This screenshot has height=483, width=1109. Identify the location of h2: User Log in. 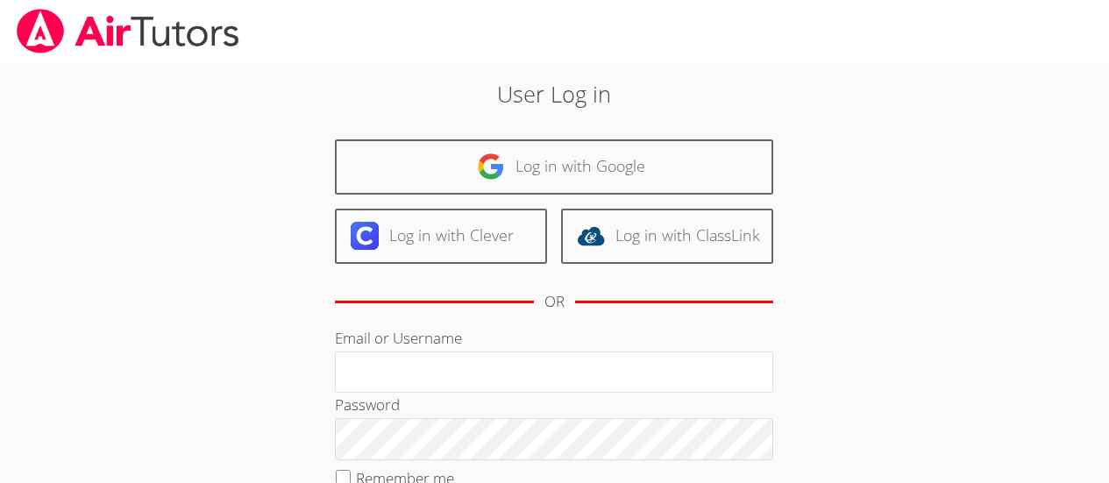
(554, 94).